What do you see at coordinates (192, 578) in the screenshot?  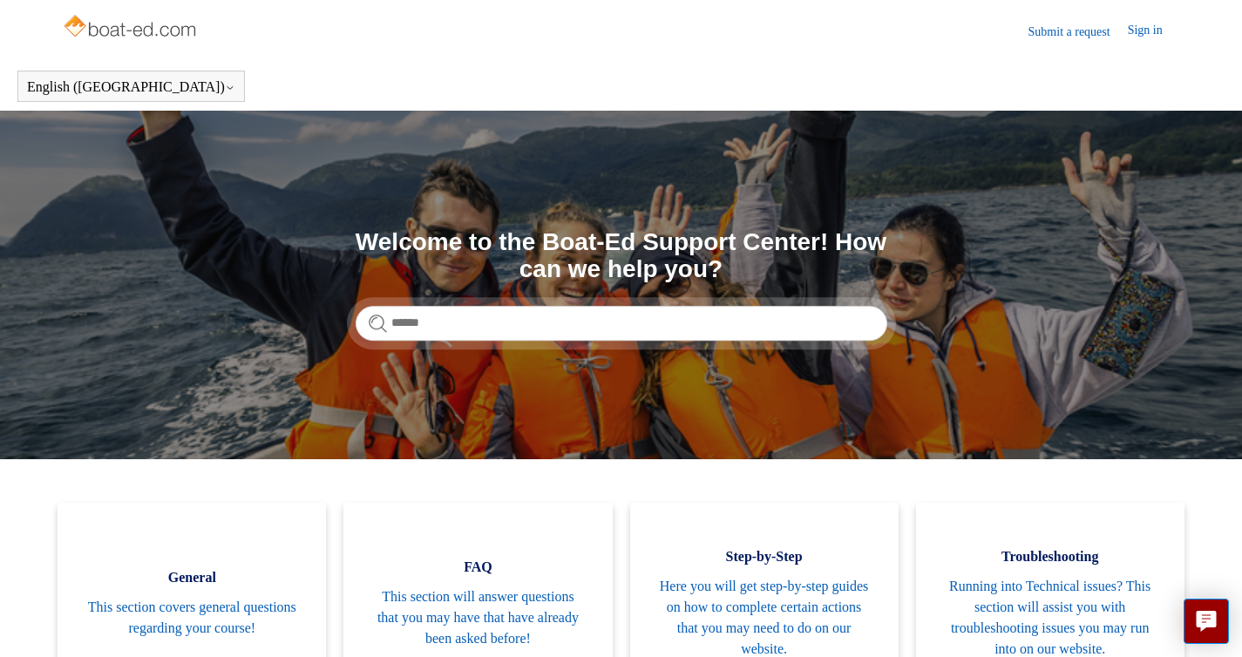 I see `span: General` at bounding box center [192, 578].